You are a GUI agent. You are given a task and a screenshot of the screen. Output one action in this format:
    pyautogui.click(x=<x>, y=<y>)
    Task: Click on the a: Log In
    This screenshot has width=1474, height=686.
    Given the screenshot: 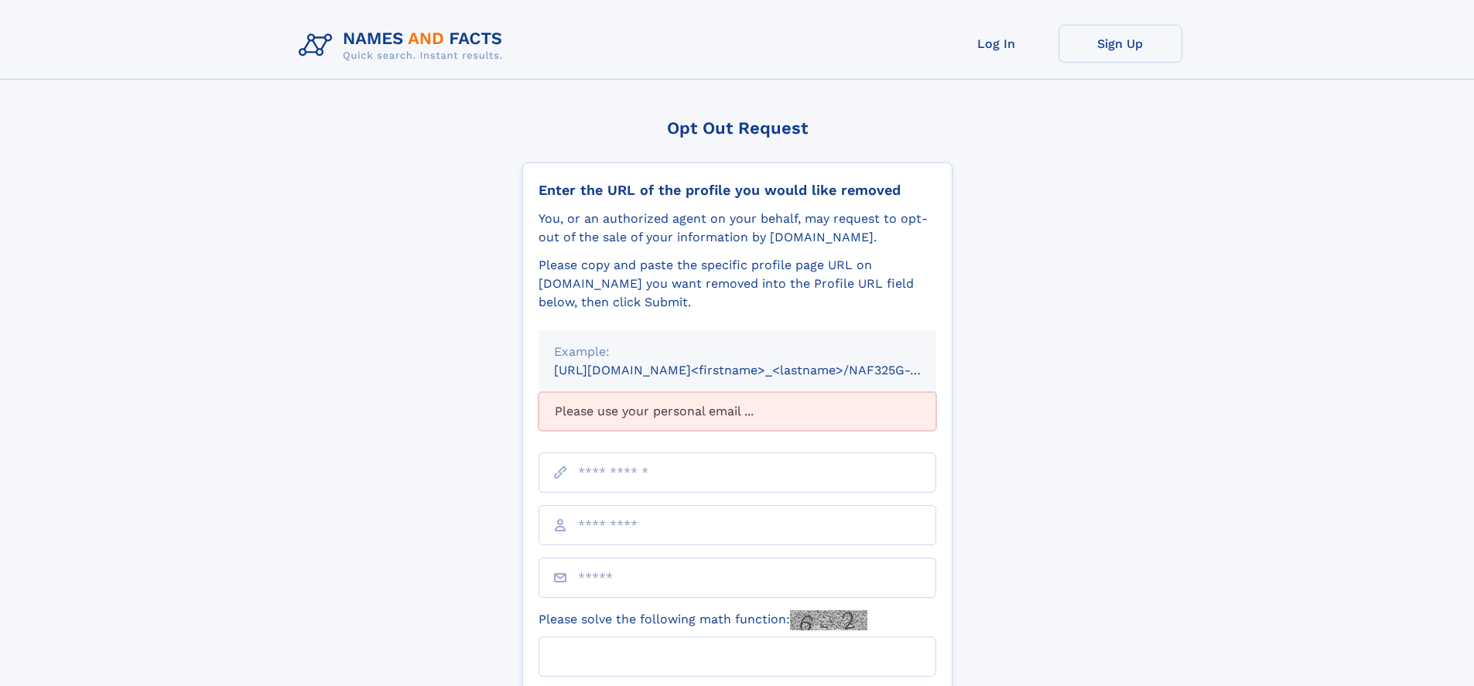 What is the action you would take?
    pyautogui.click(x=997, y=43)
    